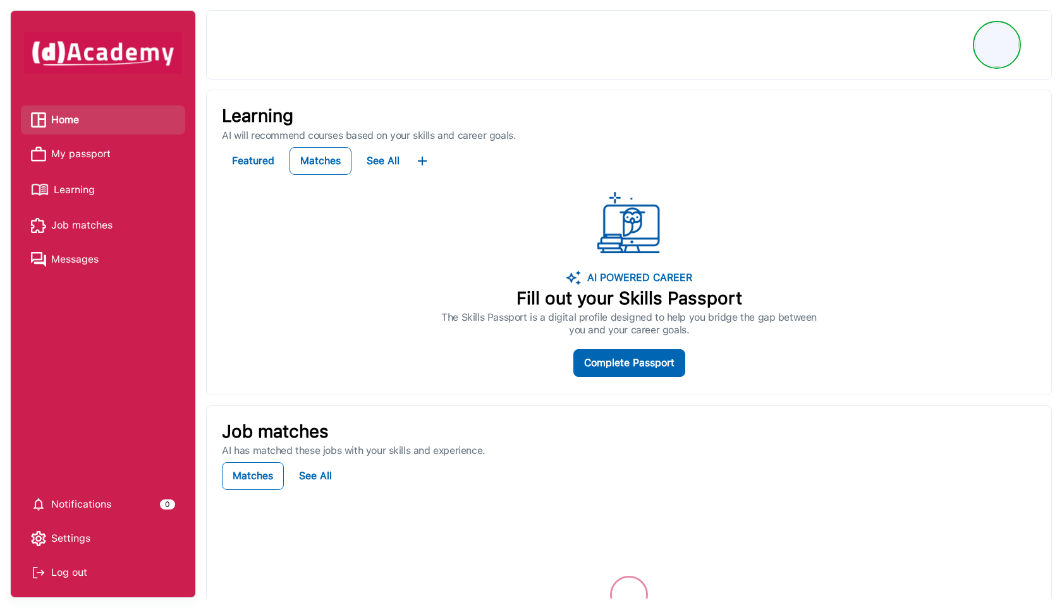 Image resolution: width=1062 pixels, height=608 pixels. Describe the element at coordinates (39, 154) in the screenshot. I see `img: My passport icon` at that location.